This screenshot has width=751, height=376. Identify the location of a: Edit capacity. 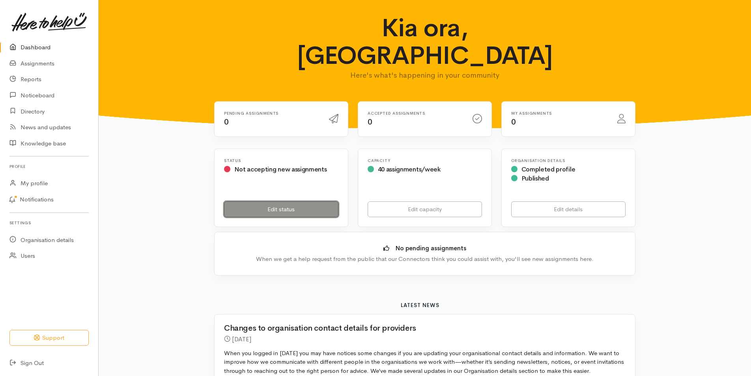
(425, 209).